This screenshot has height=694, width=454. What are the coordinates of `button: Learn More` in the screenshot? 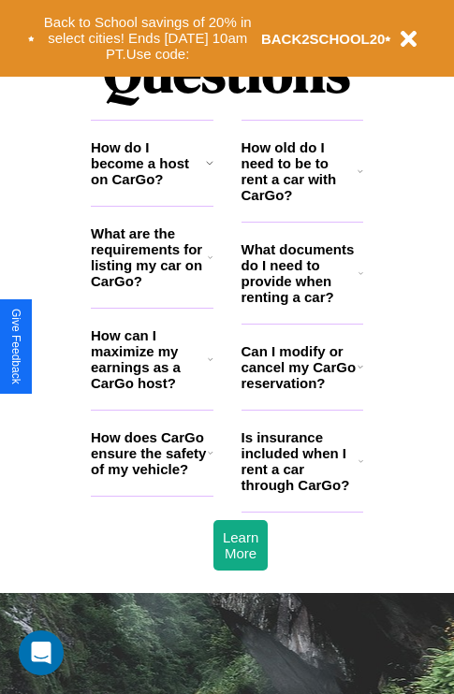 It's located at (240, 545).